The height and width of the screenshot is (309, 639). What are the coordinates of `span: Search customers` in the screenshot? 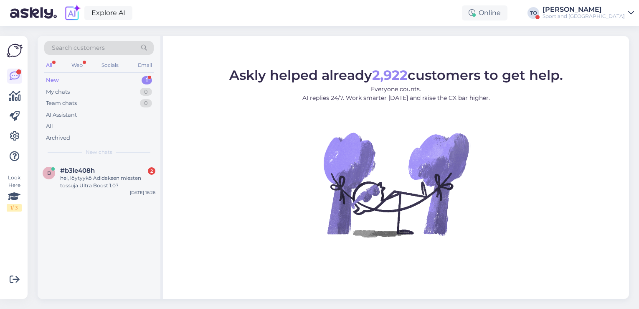 It's located at (78, 48).